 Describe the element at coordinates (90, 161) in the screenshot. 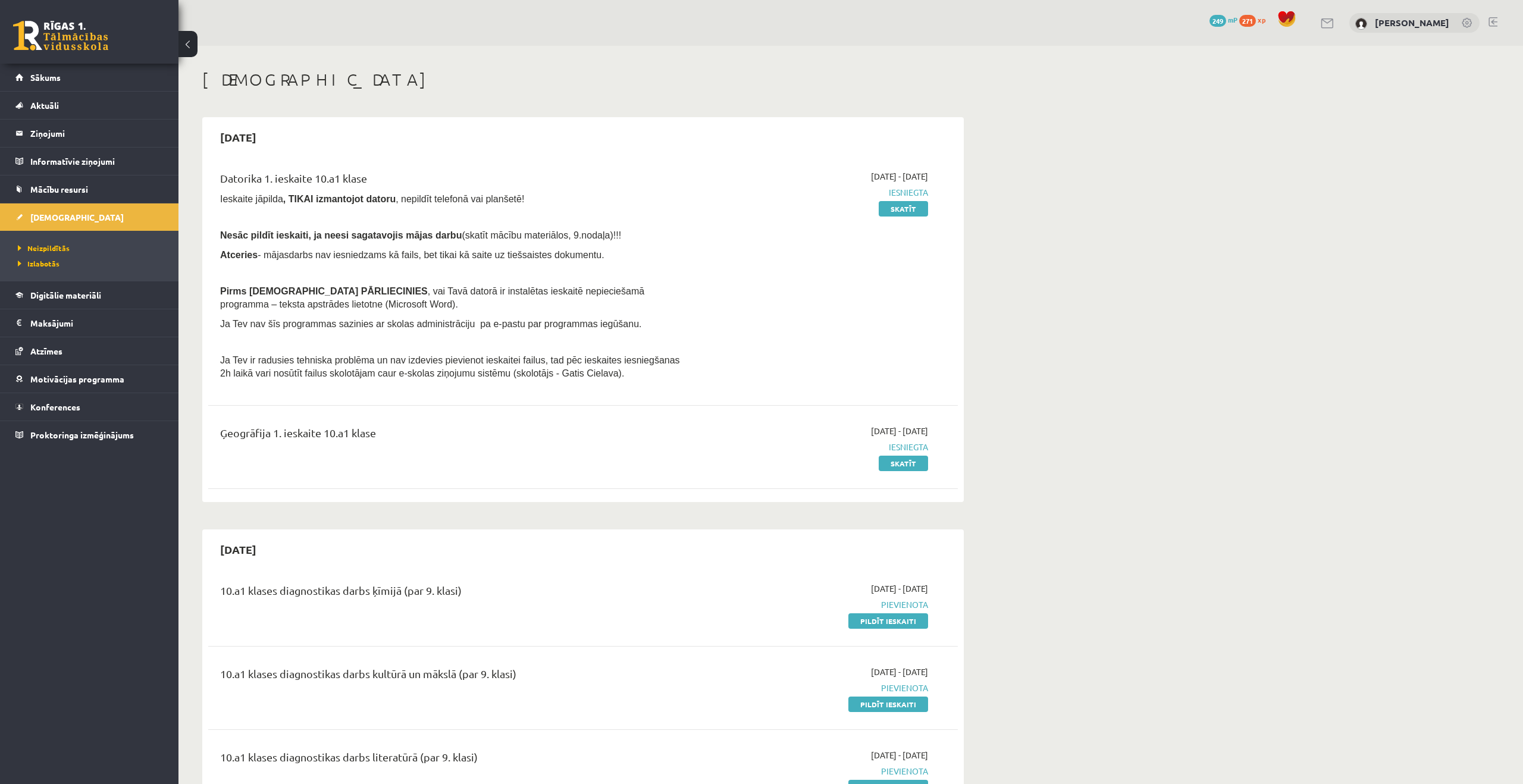

I see `a: Informatīvie ziņojumi` at that location.